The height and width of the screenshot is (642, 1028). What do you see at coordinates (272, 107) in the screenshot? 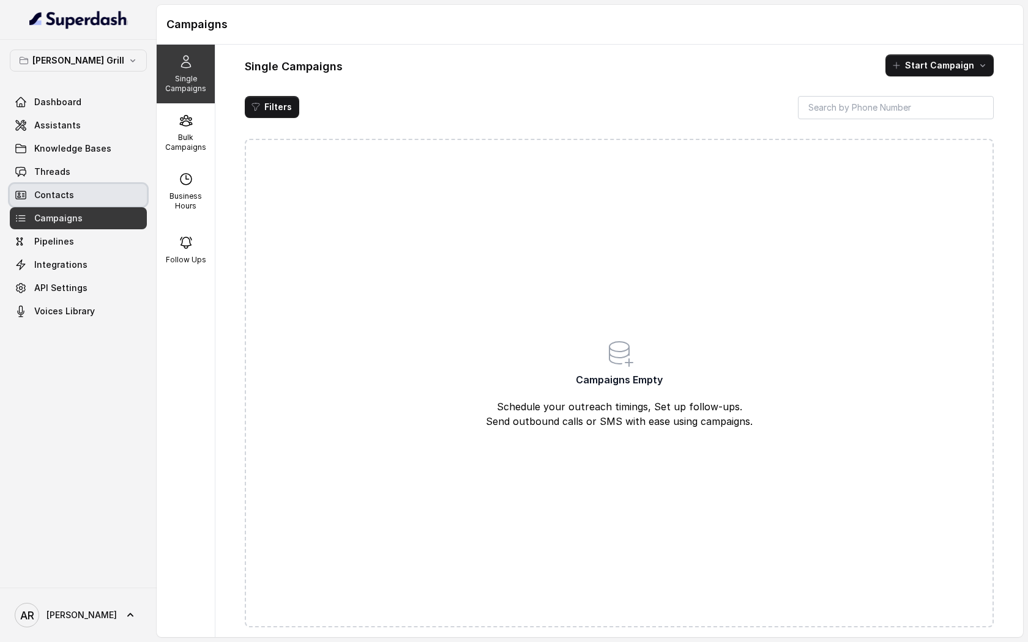
I see `button: Filters` at bounding box center [272, 107].